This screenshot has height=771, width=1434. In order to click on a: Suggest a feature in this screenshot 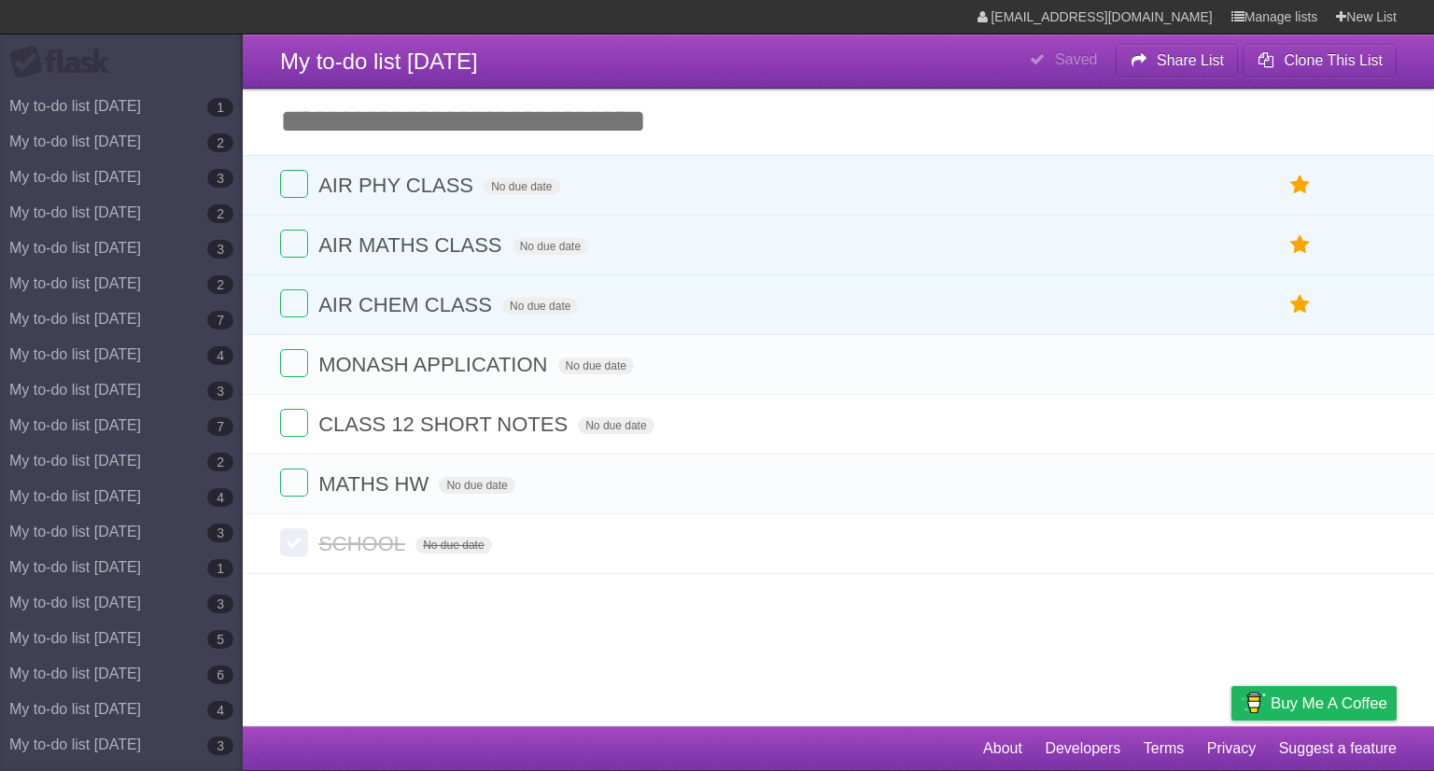, I will do `click(1337, 749)`.